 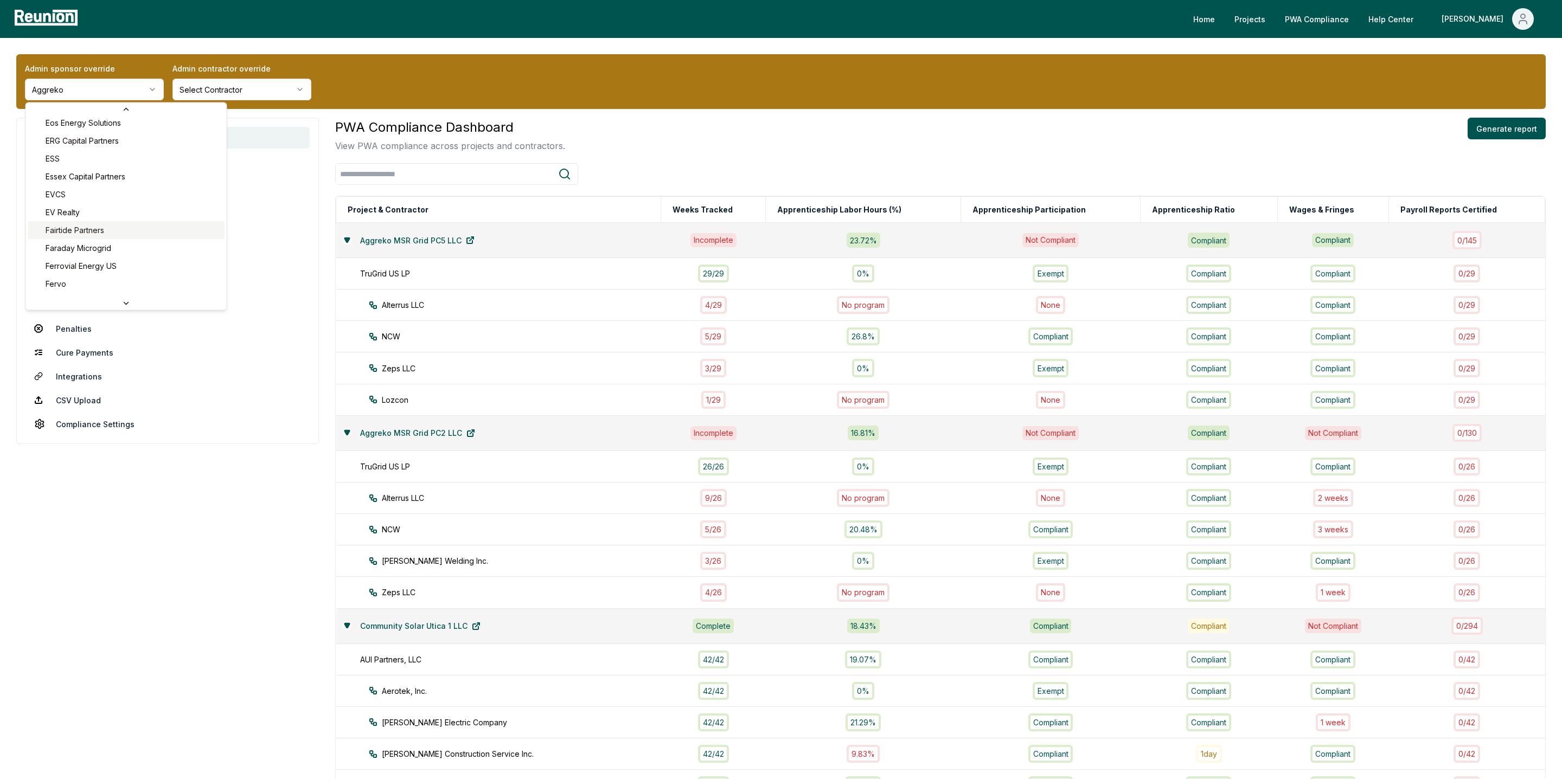 What do you see at coordinates (75, 231) in the screenshot?
I see `span: Fairtide Partners` at bounding box center [75, 231].